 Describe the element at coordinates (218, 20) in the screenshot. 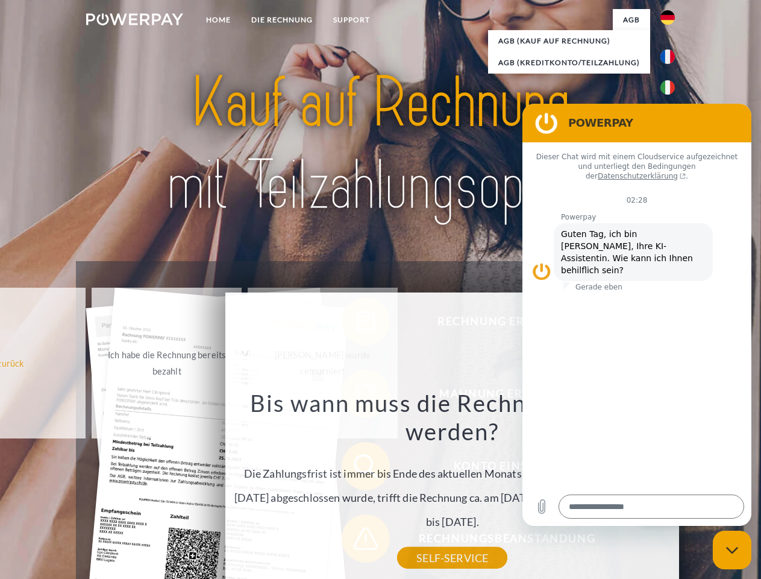

I see `a: Home` at that location.